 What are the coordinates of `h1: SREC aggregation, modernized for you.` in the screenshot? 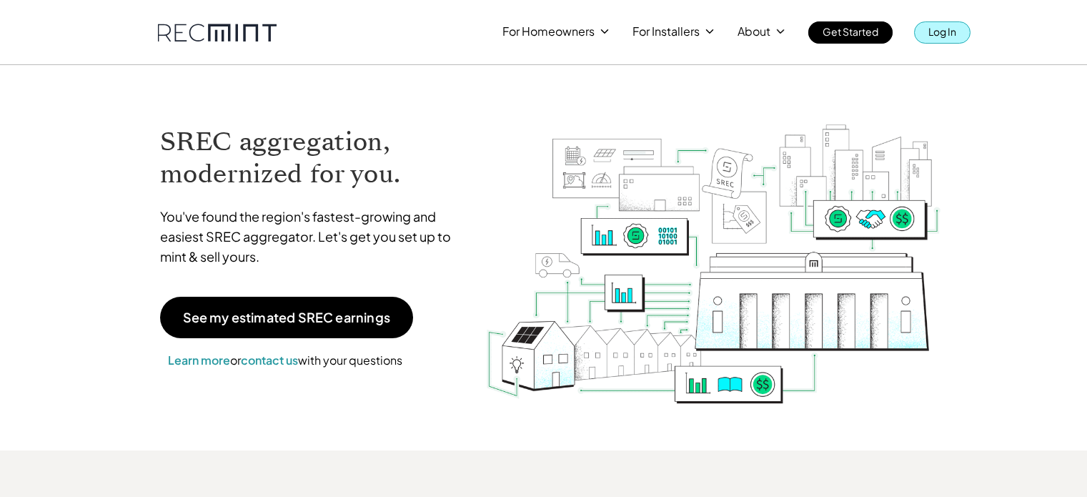 It's located at (312, 158).